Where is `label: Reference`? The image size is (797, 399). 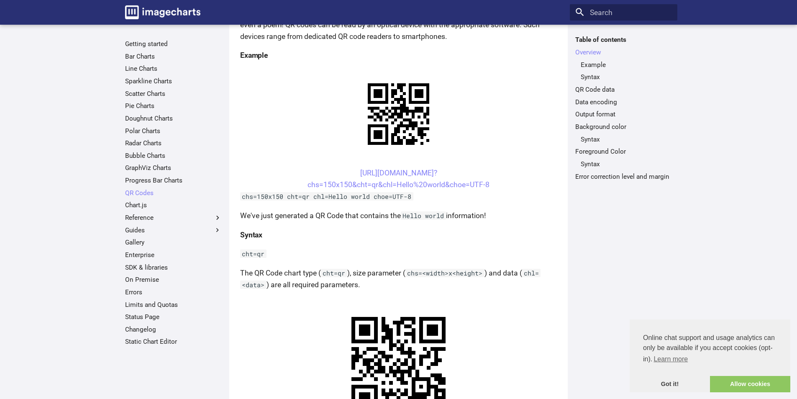 label: Reference is located at coordinates (173, 217).